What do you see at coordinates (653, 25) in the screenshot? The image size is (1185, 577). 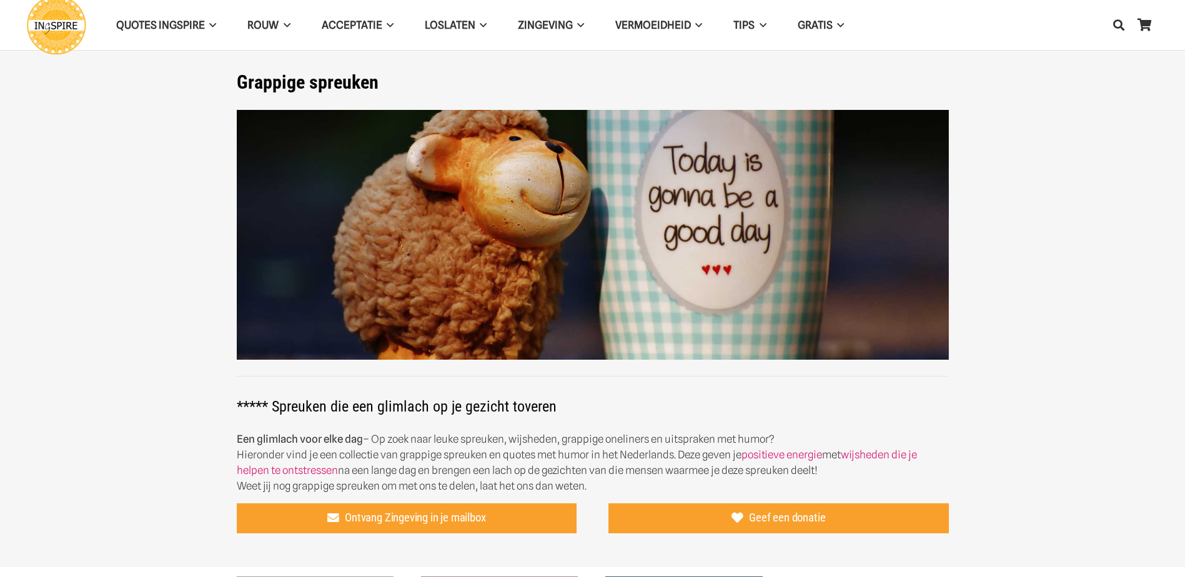 I see `span: VERMOEIDHEID` at bounding box center [653, 25].